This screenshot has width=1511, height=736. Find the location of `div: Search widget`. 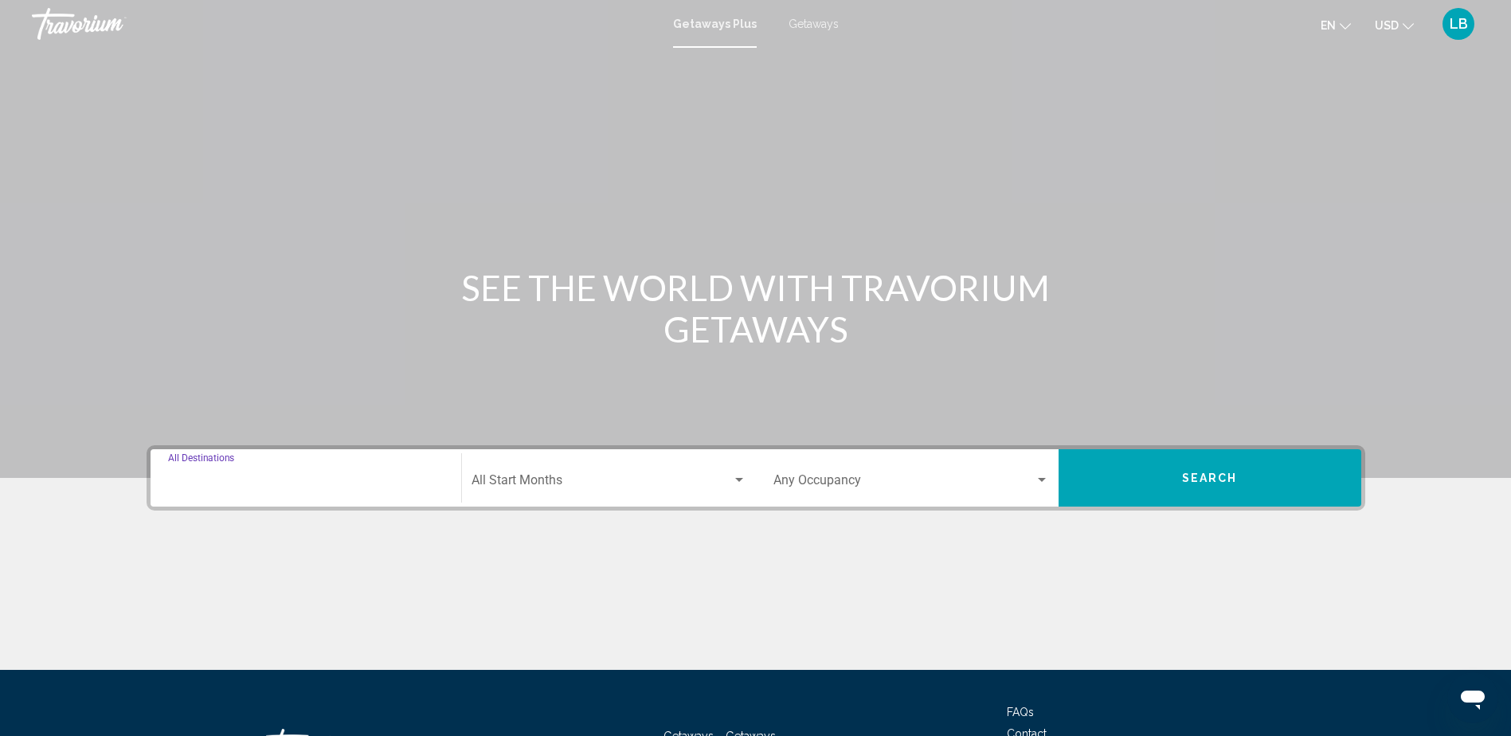

div: Search widget is located at coordinates (756, 478).